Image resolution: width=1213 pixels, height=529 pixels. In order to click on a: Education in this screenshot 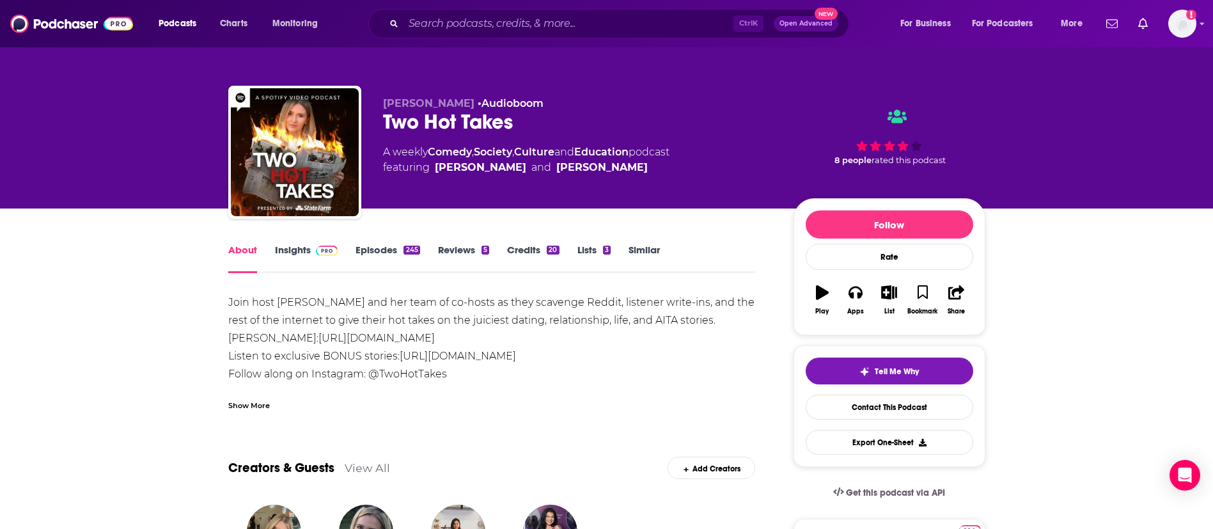, I will do `click(601, 152)`.